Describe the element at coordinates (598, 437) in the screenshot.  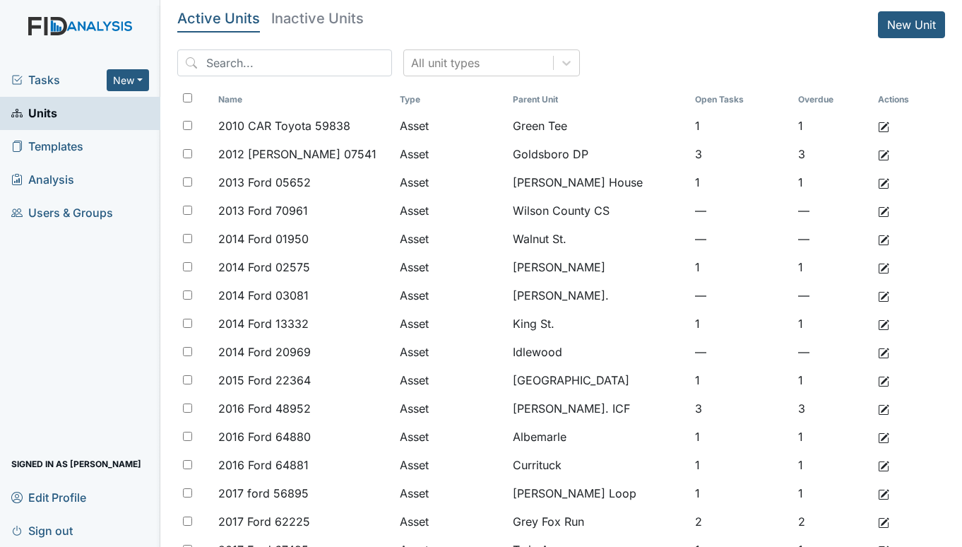
I see `td: Albemarle` at that location.